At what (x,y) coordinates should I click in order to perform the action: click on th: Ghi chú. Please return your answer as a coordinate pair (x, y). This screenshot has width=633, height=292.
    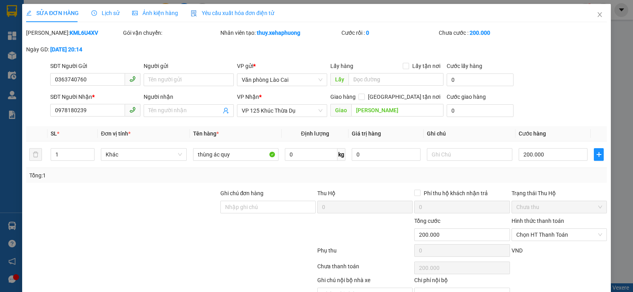
    Looking at the image, I should click on (470, 134).